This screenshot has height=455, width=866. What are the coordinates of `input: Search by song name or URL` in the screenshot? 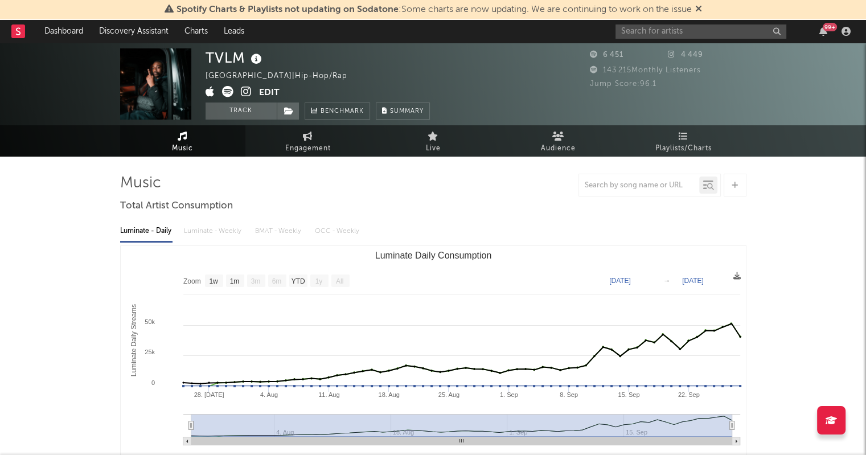 It's located at (639, 186).